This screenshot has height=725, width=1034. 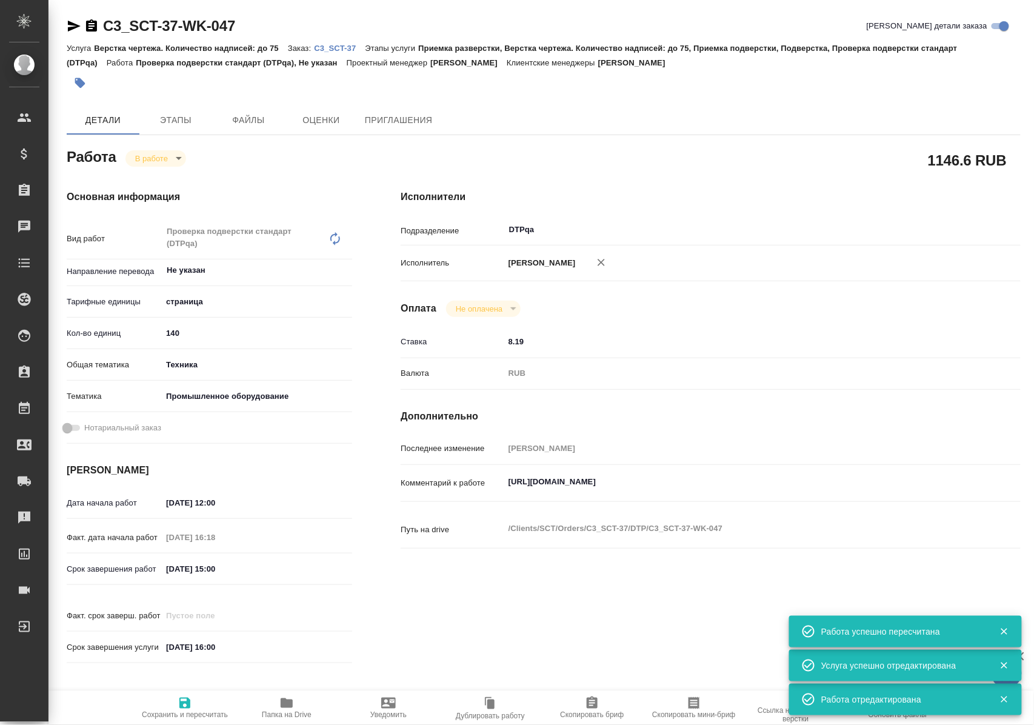 I want to click on p: Кол-во единиц, so click(x=114, y=333).